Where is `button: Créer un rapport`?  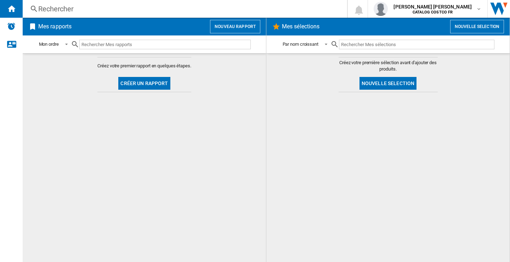 button: Créer un rapport is located at coordinates (144, 83).